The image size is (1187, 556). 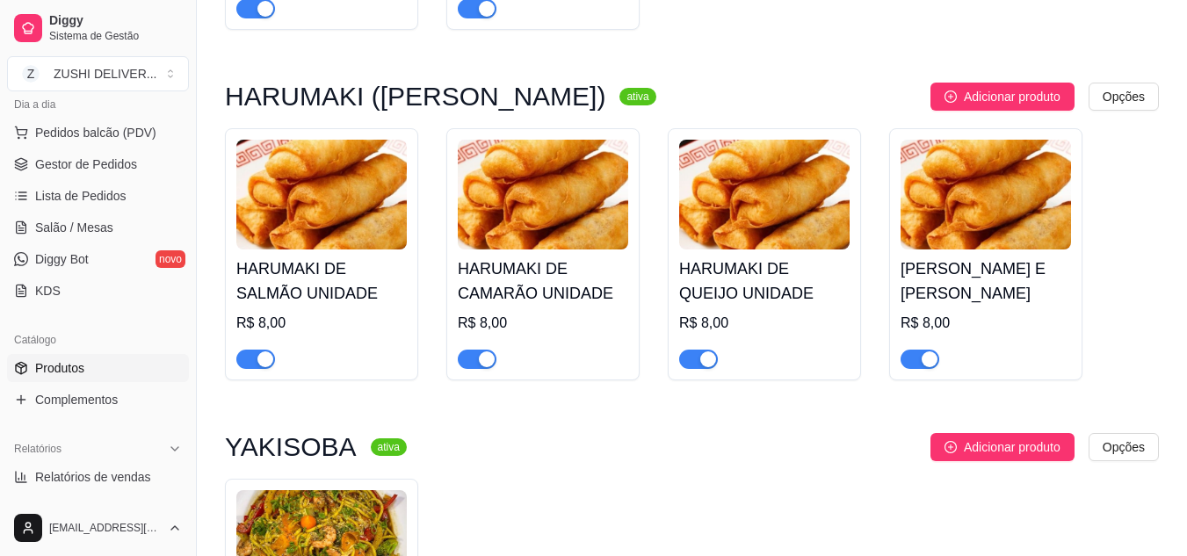 I want to click on h3: YAKISOBA, so click(x=291, y=447).